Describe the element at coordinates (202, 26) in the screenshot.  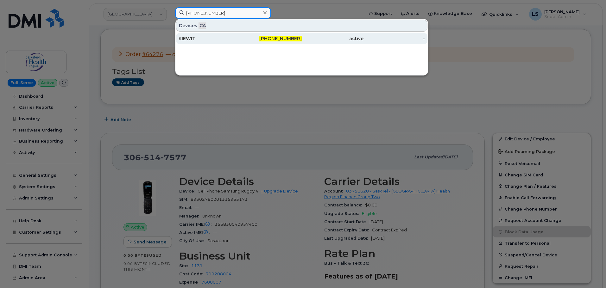
I see `span: .CA` at that location.